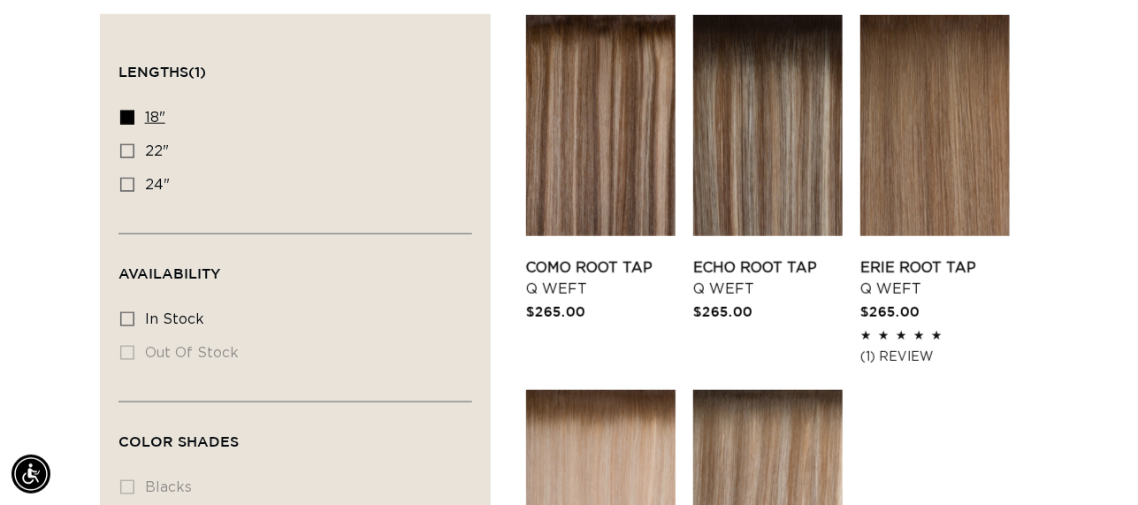 The image size is (1138, 505). Describe the element at coordinates (934, 278) in the screenshot. I see `a: Erie Root Tap Q Weft` at that location.